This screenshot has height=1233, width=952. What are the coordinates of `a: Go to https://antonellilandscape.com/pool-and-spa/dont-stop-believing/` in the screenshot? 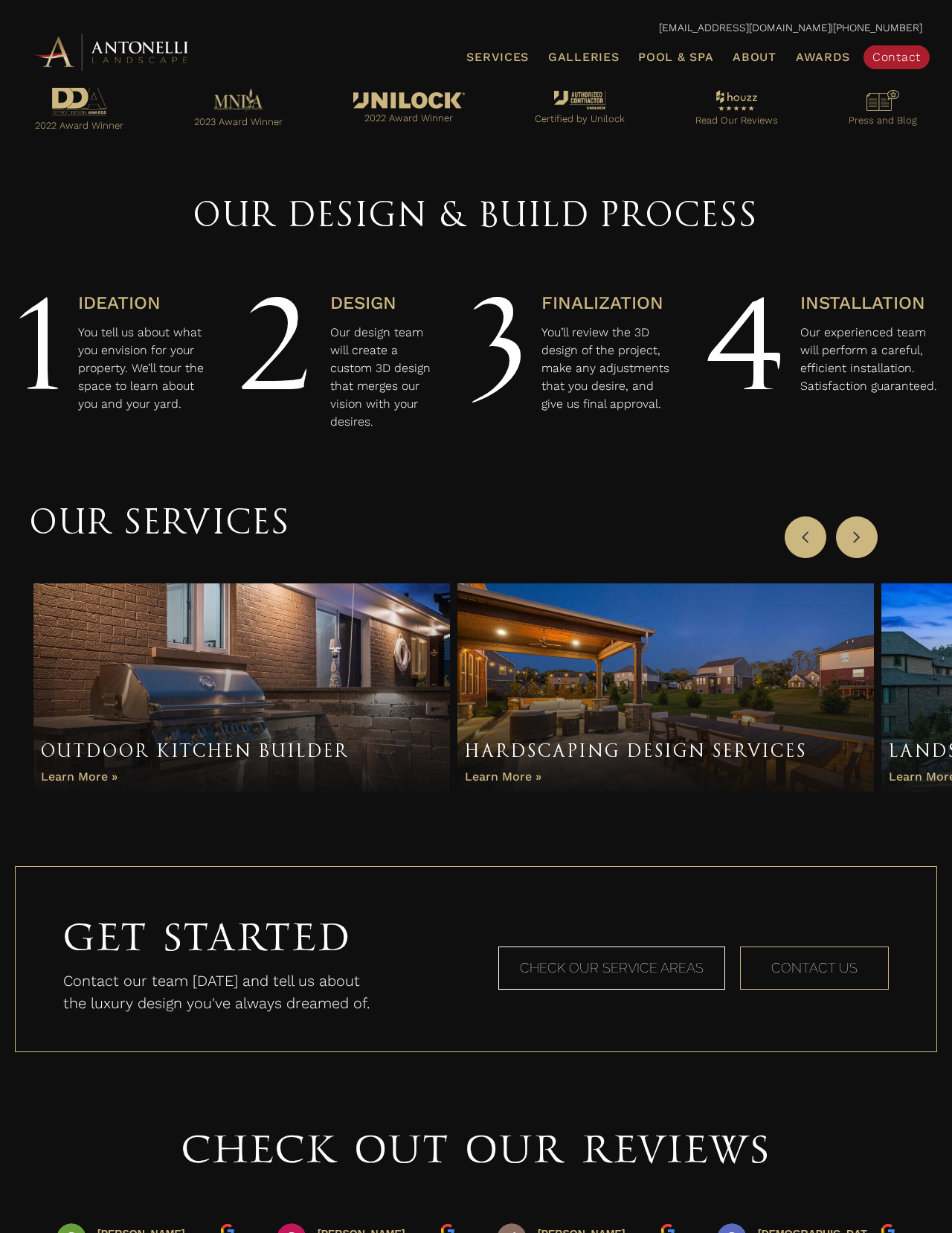 It's located at (239, 110).